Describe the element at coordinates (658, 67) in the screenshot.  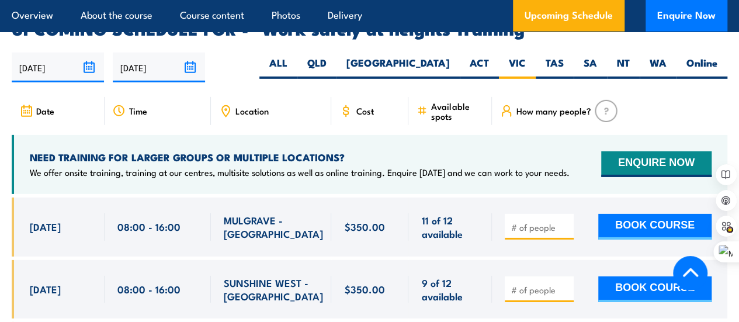
I see `label: WA` at that location.